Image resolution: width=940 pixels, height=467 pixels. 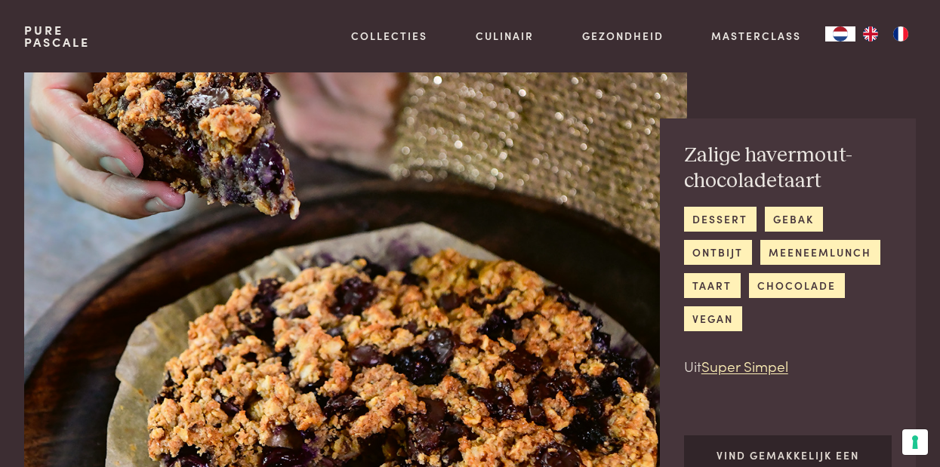 What do you see at coordinates (788, 366) in the screenshot?
I see `p: Uit` at bounding box center [788, 366].